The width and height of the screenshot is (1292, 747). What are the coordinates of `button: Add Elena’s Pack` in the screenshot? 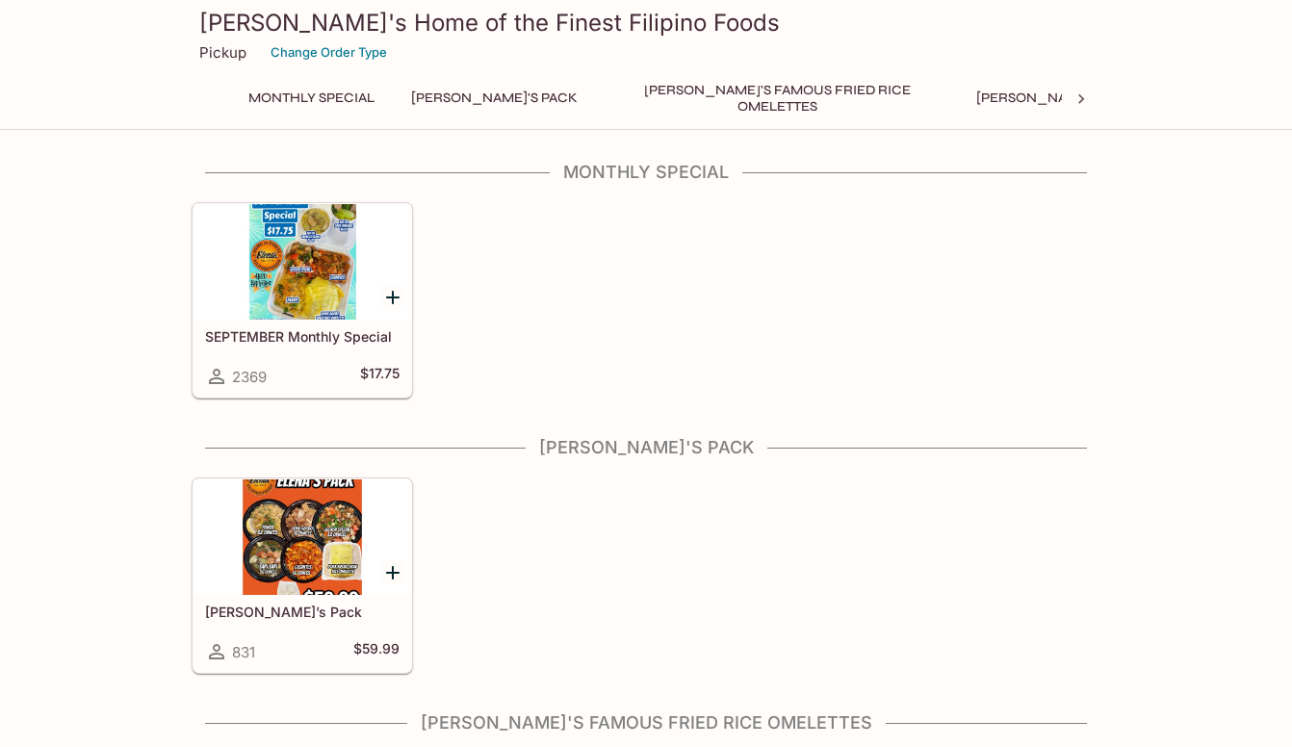 It's located at (392, 572).